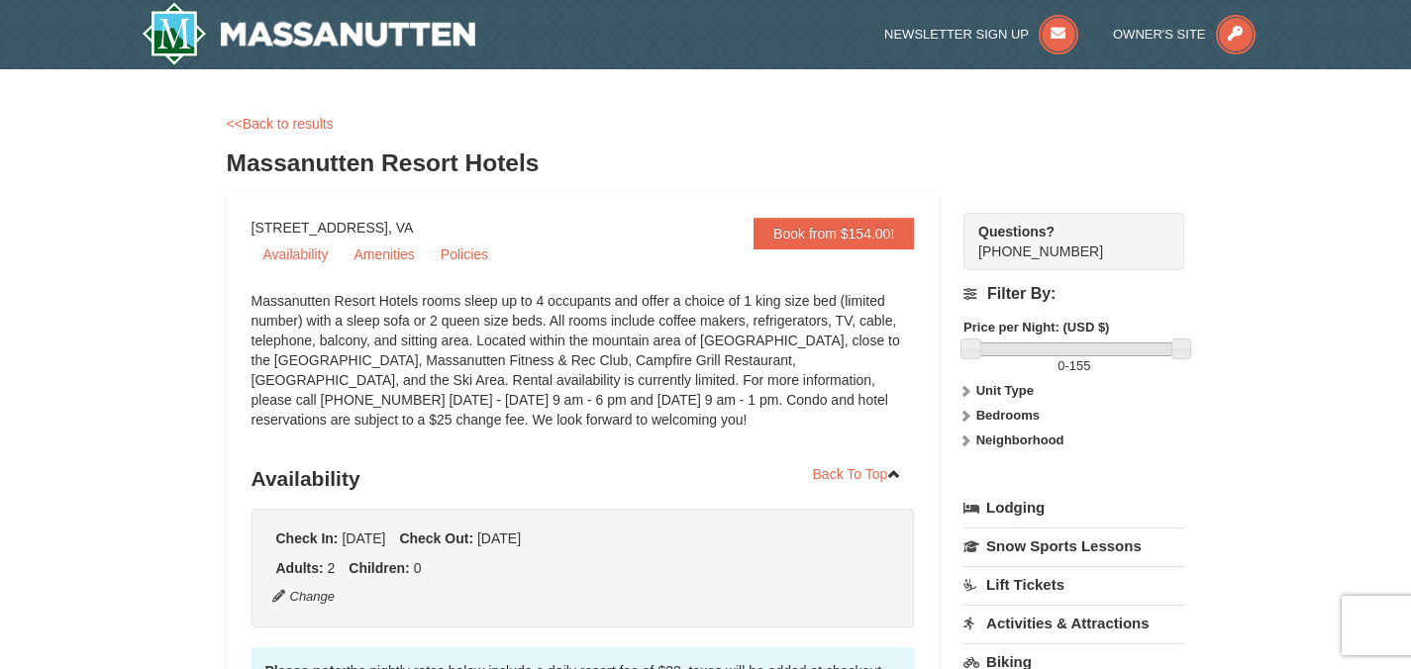  I want to click on div: Massanutten Resort Hotels rooms sleep up to 4 occupants and offer a choice of 1 king size bed (li..., so click(583, 370).